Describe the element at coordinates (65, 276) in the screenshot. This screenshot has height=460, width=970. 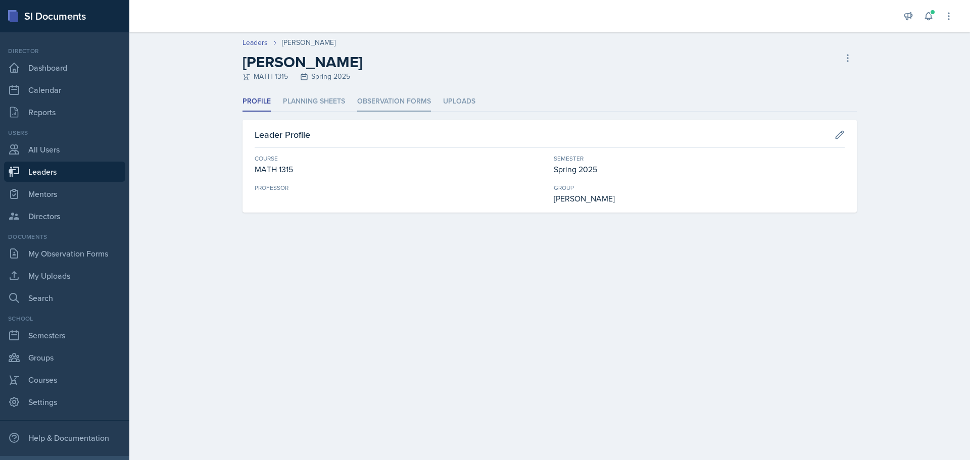
I see `a: My Uploads` at that location.